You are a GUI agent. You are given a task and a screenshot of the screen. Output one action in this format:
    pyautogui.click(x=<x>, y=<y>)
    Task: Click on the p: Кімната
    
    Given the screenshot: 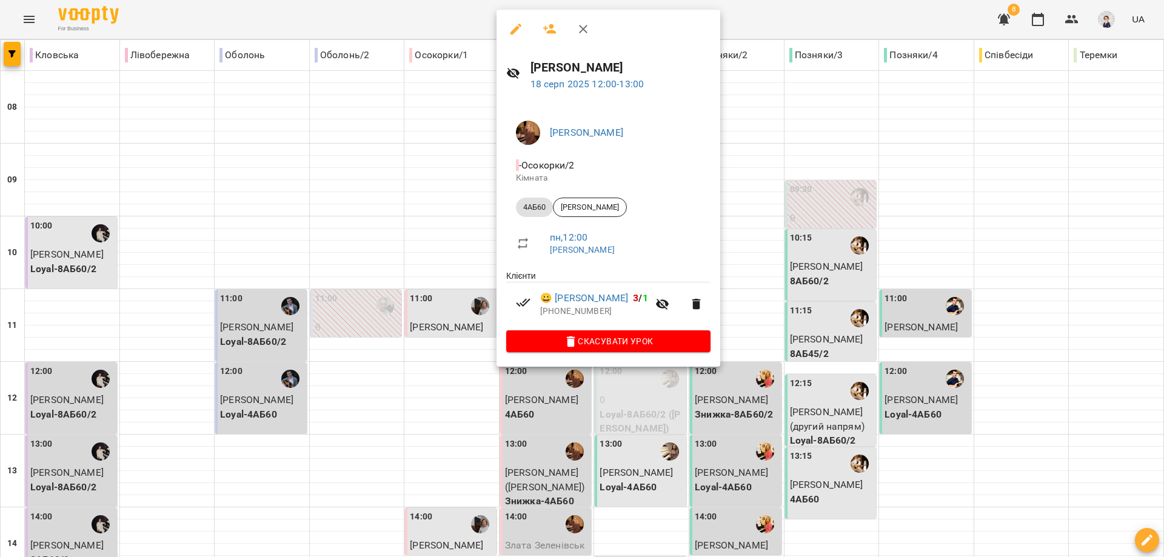 What is the action you would take?
    pyautogui.click(x=608, y=178)
    